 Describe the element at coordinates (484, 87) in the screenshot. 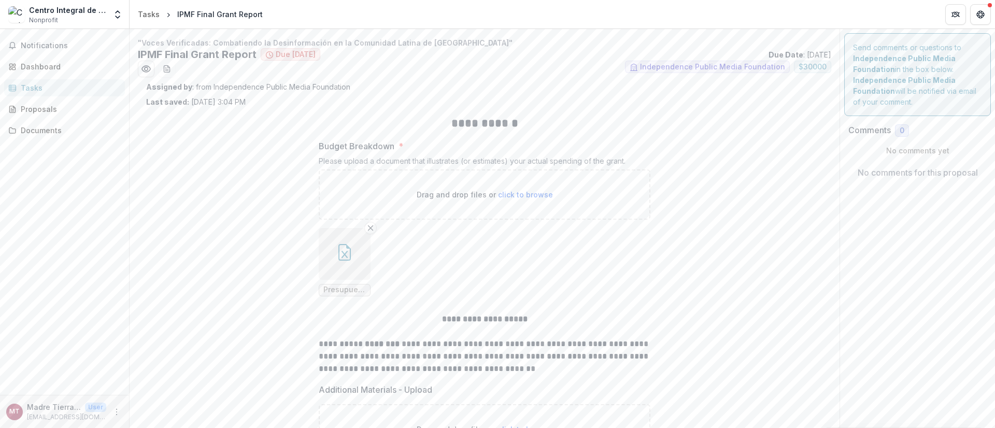

I see `p: : from Independence Public Media Foundation` at that location.